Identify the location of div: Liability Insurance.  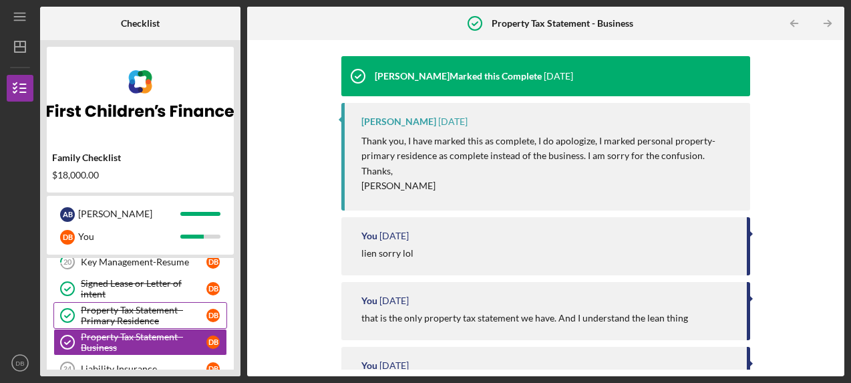
(144, 369).